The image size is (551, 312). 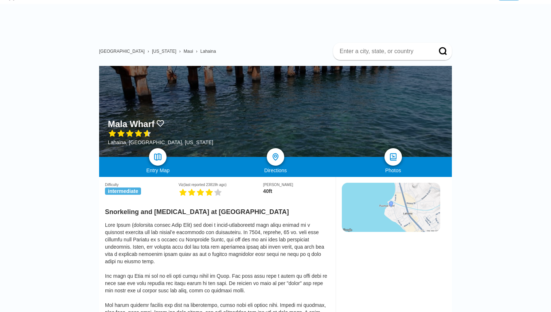 What do you see at coordinates (391, 207) in the screenshot?
I see `img: staticmap` at bounding box center [391, 207].